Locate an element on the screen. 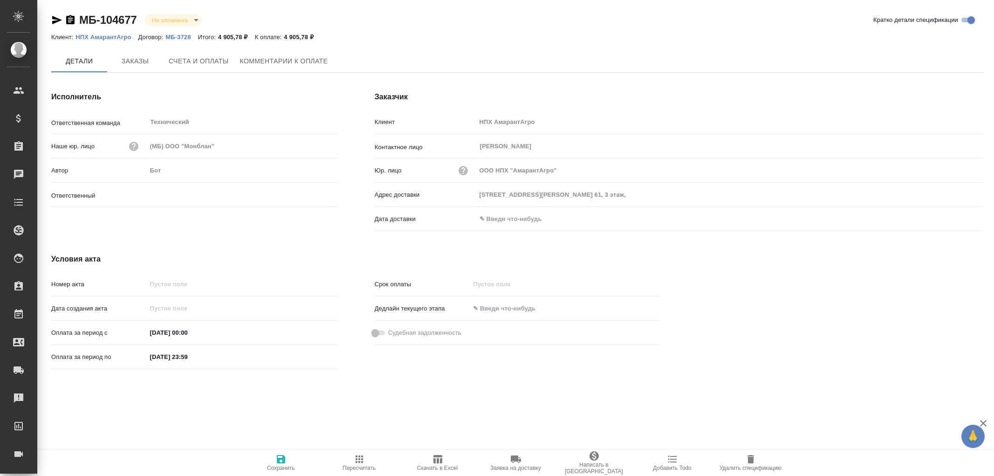 The height and width of the screenshot is (476, 994). p: Клиент is located at coordinates (425, 122).